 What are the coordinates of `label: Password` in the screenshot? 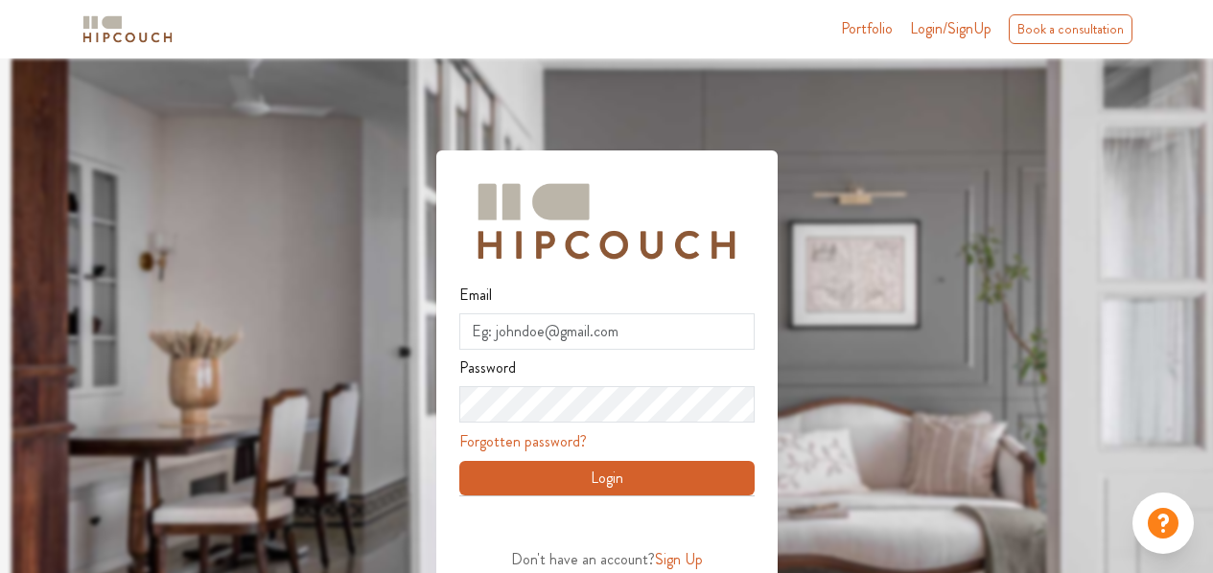 It's located at (487, 368).